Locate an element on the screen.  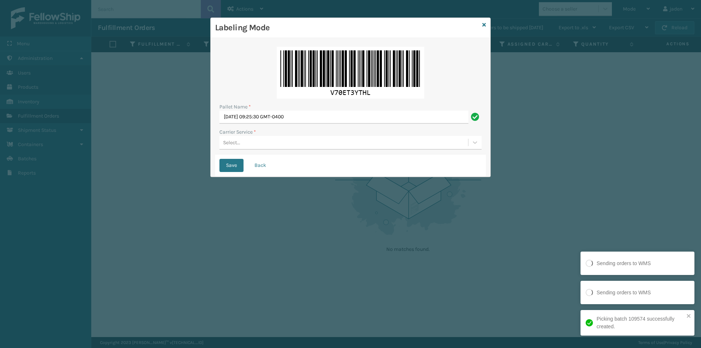
div: Select... is located at coordinates (232, 142).